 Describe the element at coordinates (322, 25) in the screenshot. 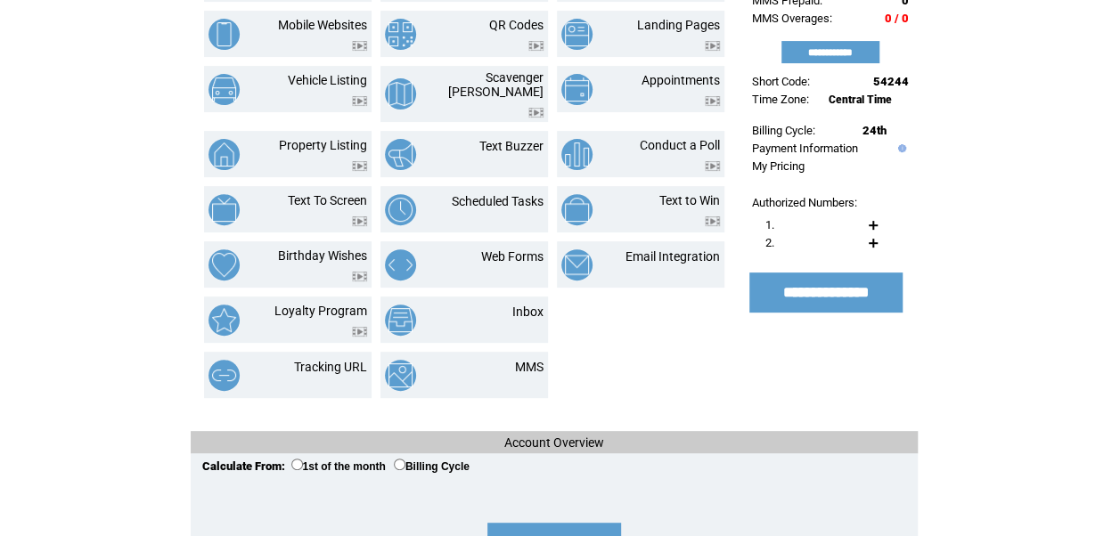

I see `a: Mobile Websites` at that location.